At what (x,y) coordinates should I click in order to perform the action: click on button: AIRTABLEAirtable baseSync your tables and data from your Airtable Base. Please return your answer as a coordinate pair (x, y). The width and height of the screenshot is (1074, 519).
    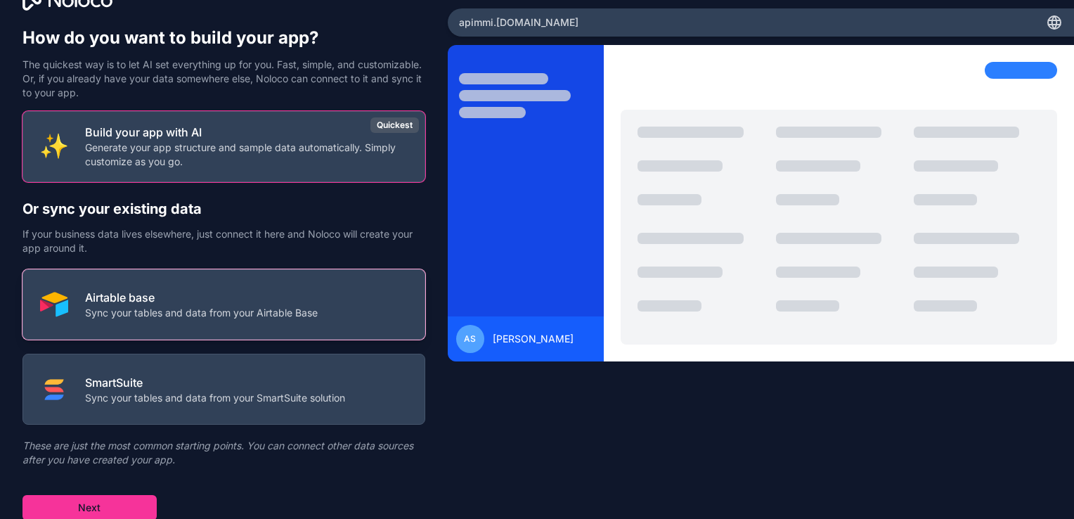
    Looking at the image, I should click on (223, 304).